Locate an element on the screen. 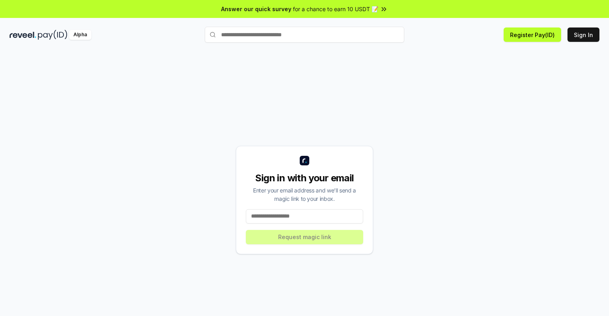  button: Register Pay(ID) is located at coordinates (532, 35).